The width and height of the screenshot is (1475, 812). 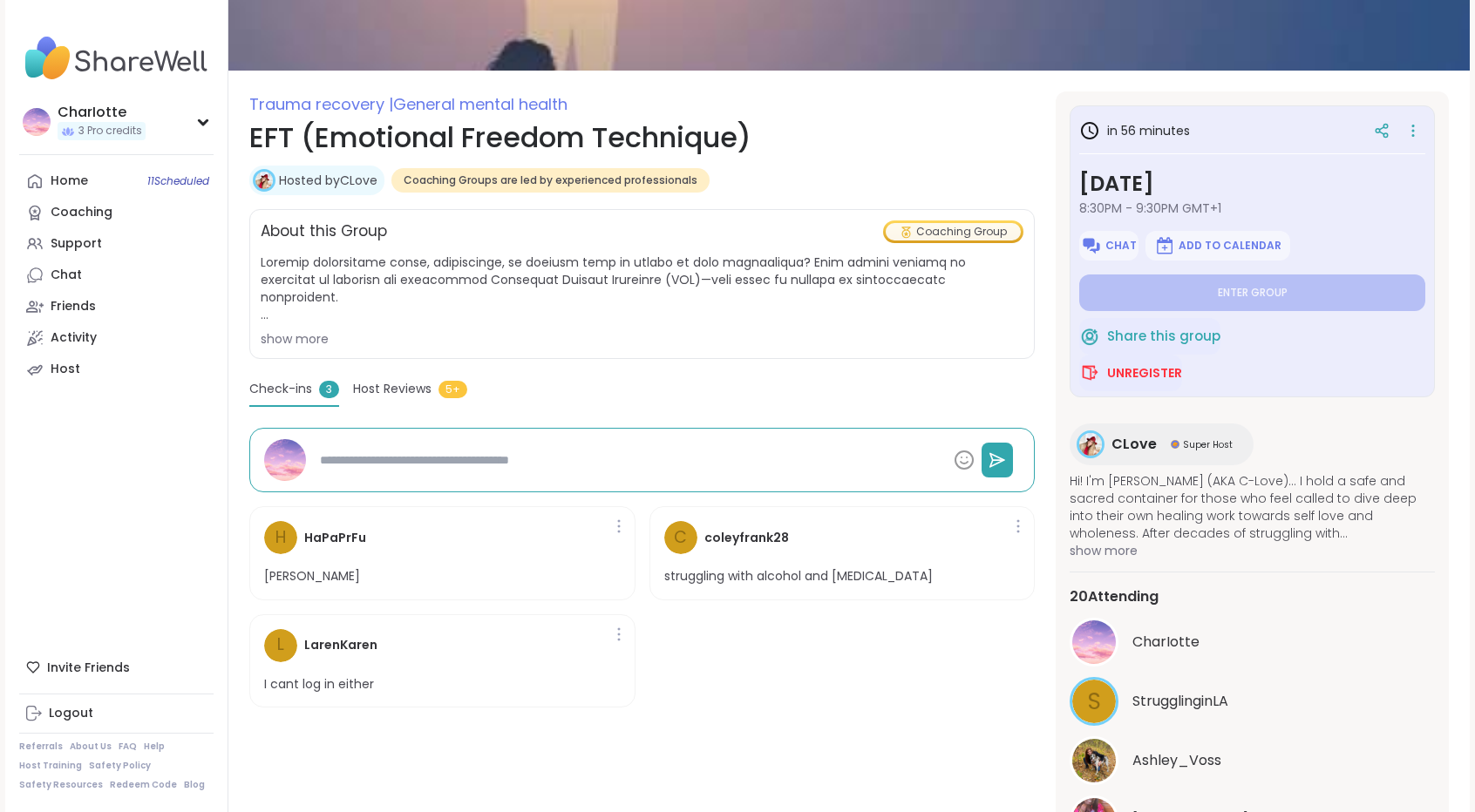 What do you see at coordinates (1149, 337) in the screenshot?
I see `button: Share this group` at bounding box center [1149, 337].